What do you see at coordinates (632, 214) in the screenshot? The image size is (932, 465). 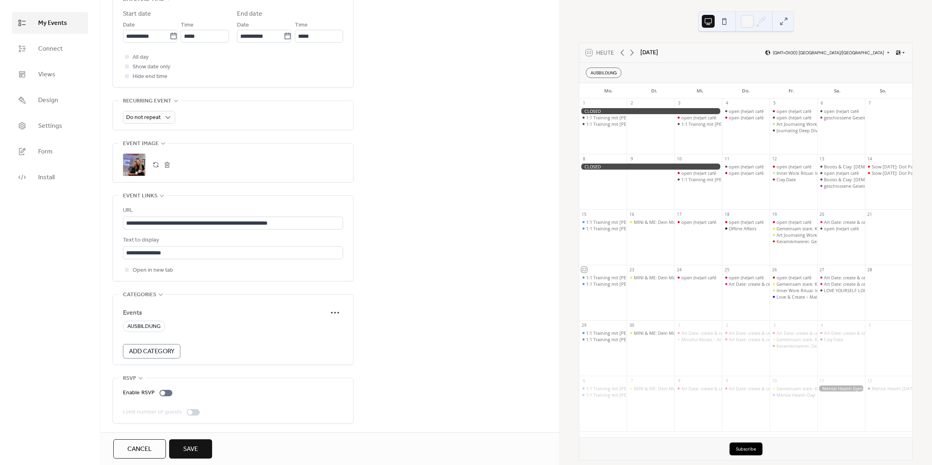 I see `div: 16` at bounding box center [632, 214].